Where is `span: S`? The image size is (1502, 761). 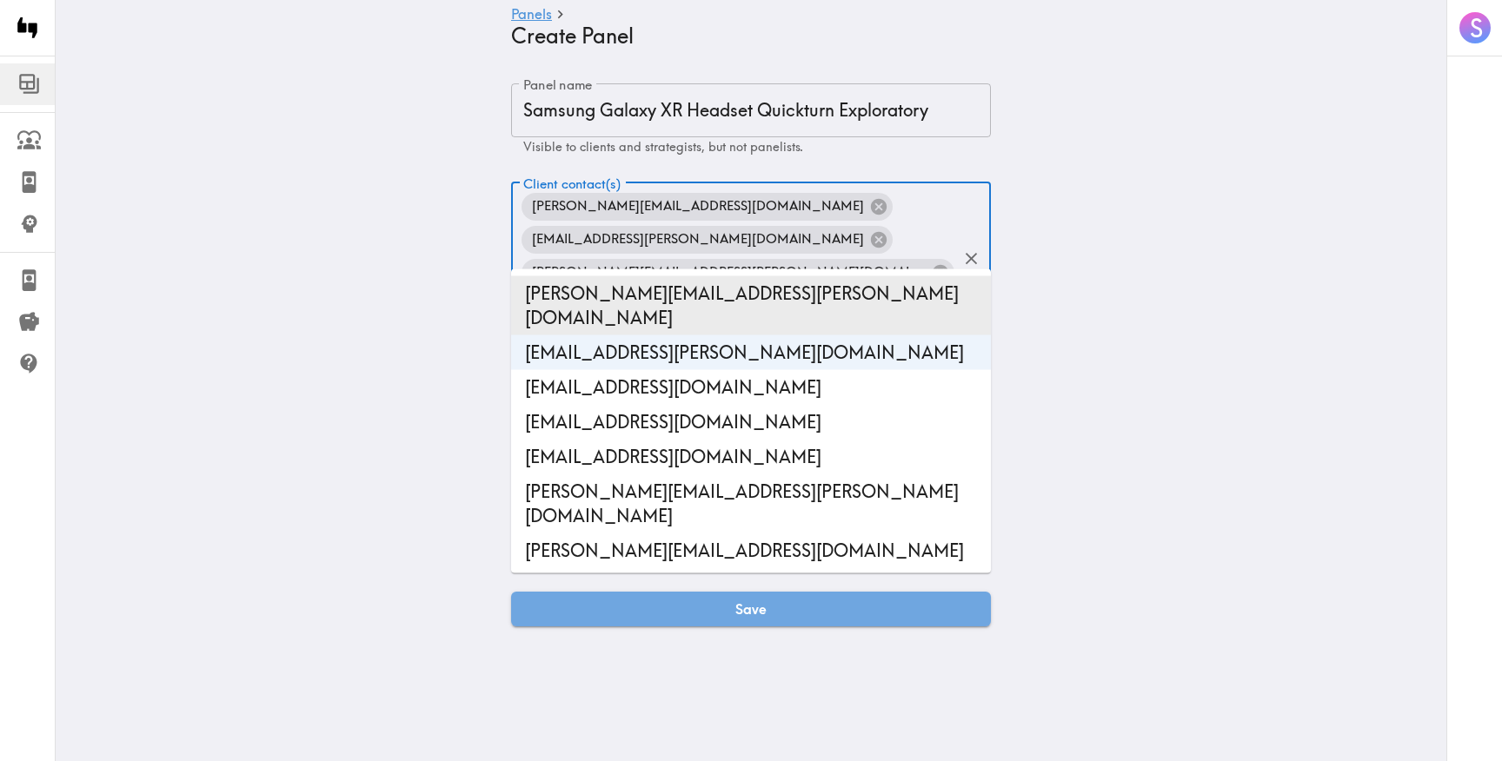
span: S is located at coordinates (1476, 28).